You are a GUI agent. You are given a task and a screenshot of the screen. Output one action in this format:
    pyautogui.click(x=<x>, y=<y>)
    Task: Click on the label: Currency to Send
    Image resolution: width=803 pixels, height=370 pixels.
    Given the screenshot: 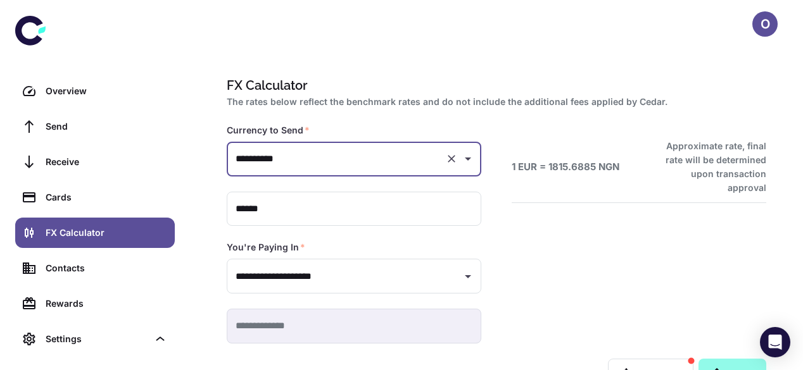 What is the action you would take?
    pyautogui.click(x=268, y=130)
    